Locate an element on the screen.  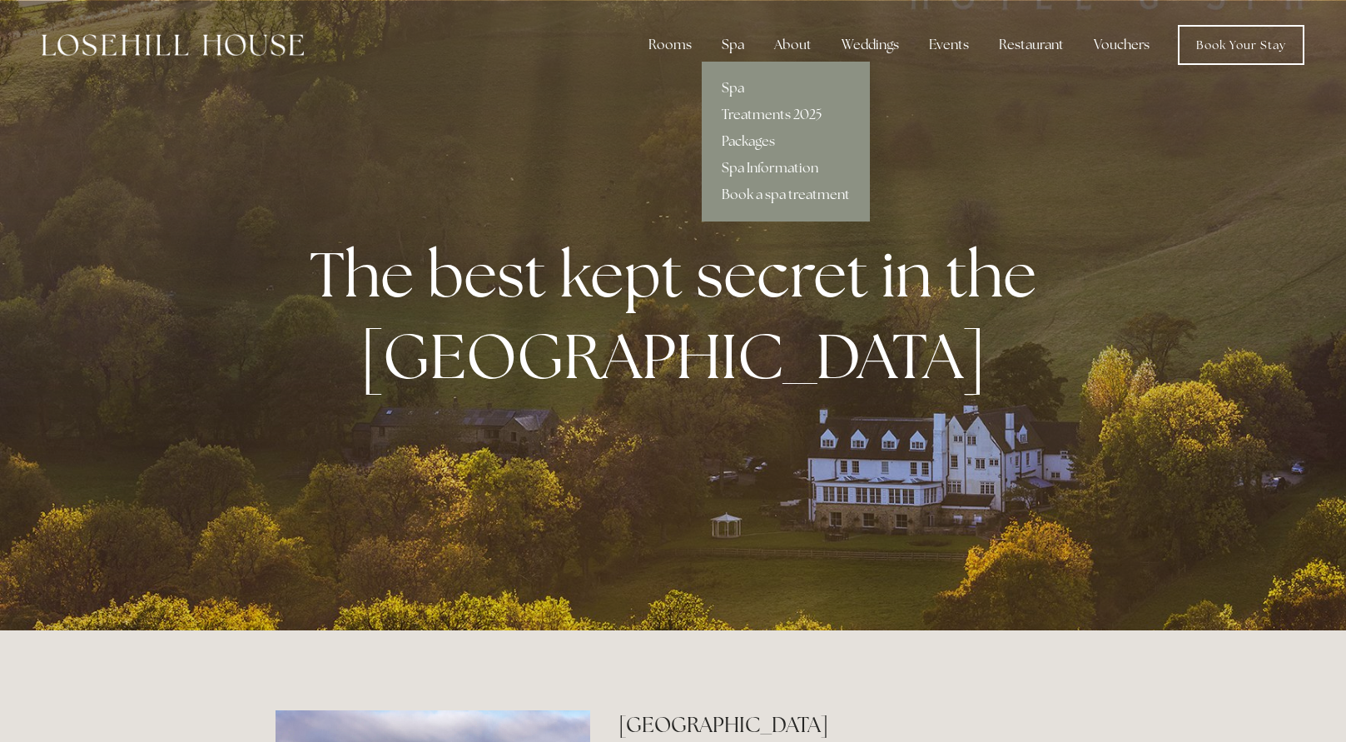
div: Weddings is located at coordinates (870, 45).